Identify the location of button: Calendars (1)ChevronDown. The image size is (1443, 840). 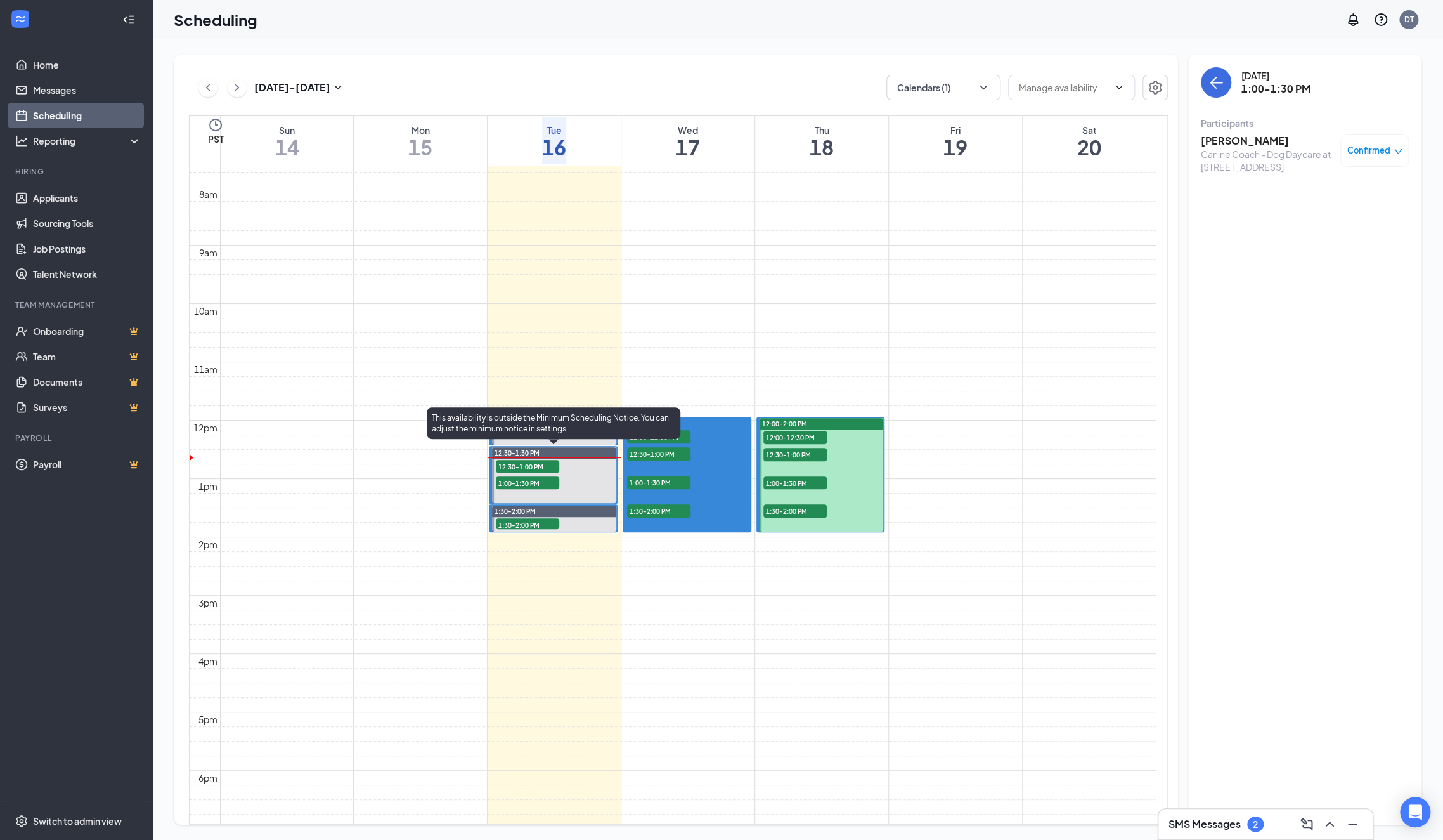
(944, 87).